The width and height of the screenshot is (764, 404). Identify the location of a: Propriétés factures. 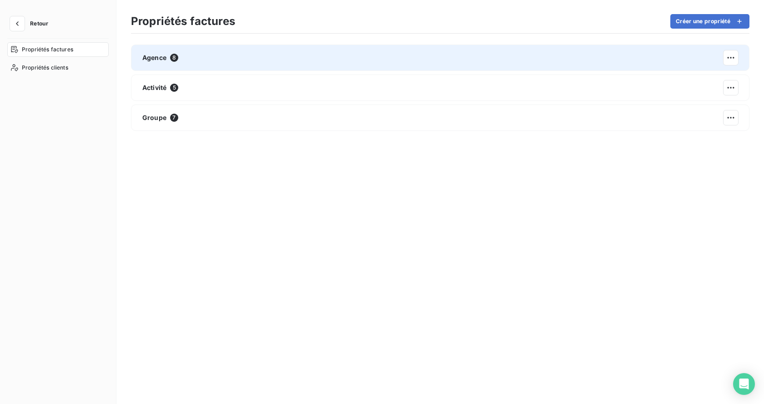
(58, 50).